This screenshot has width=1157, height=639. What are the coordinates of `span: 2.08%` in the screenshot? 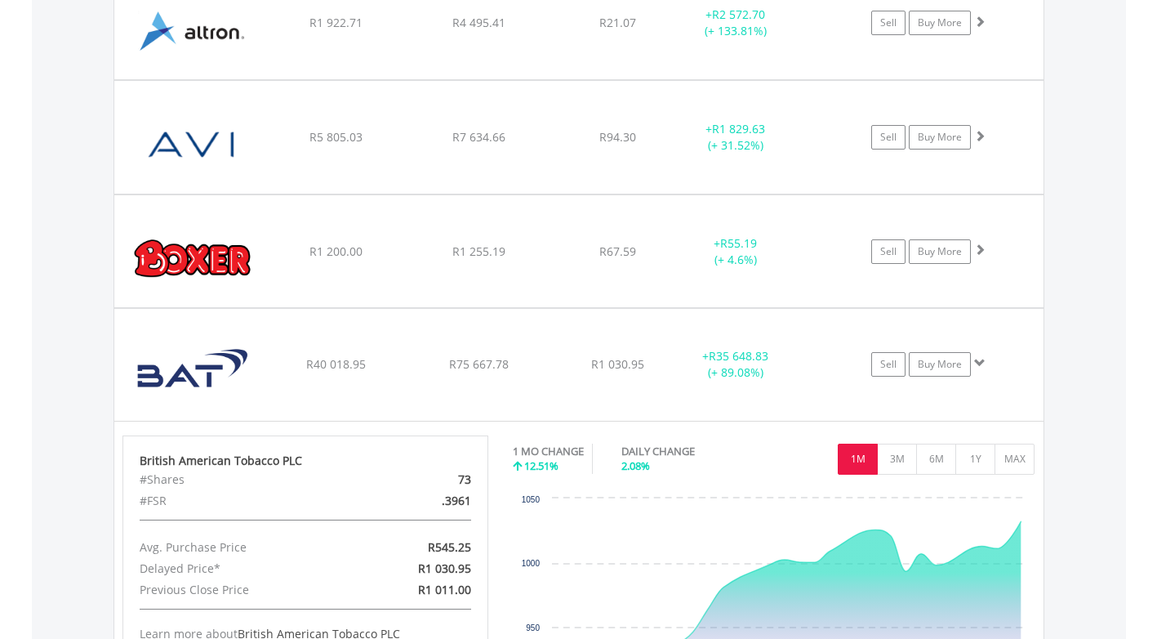 It's located at (635, 465).